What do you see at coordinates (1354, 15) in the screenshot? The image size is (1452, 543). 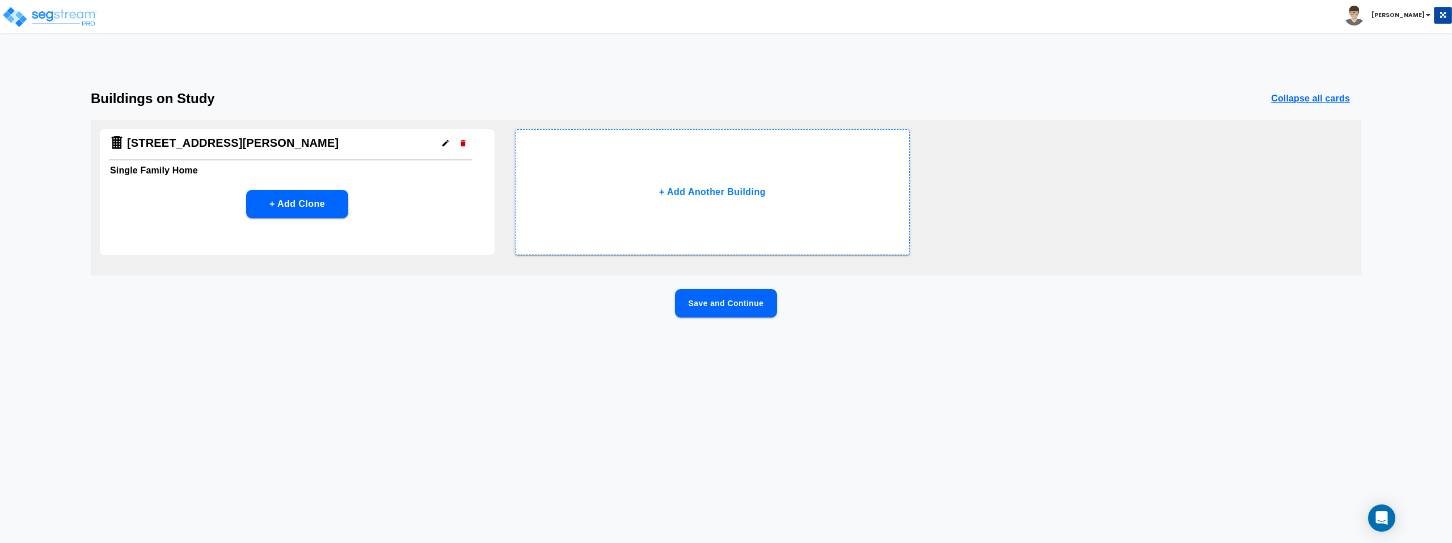 I see `img: avatar.png` at bounding box center [1354, 15].